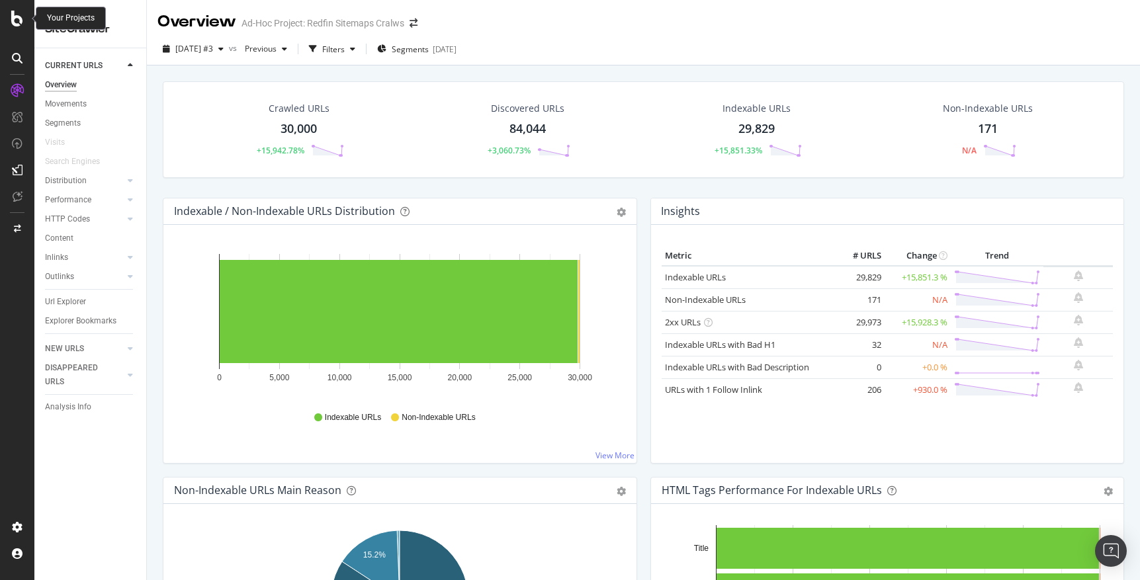 The image size is (1140, 580). I want to click on span: Non-Indexable URLs, so click(438, 417).